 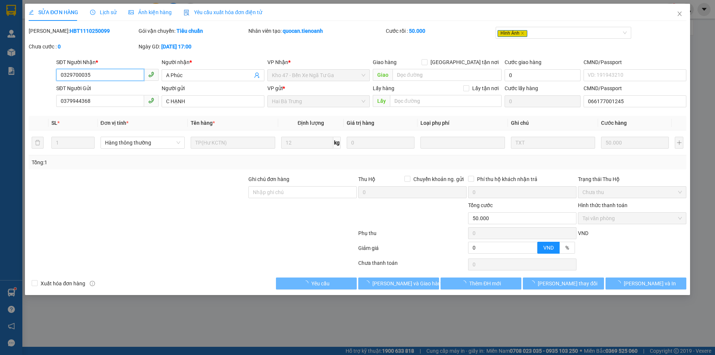 What do you see at coordinates (38, 143) in the screenshot?
I see `button: delete` at bounding box center [38, 143].